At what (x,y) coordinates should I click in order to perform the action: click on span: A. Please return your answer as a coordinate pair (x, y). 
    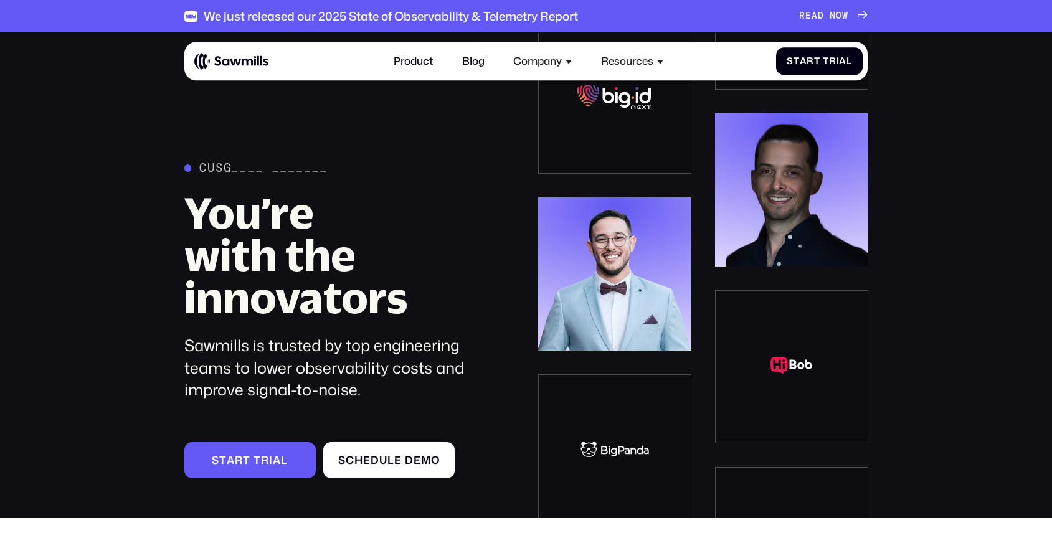
    Looking at the image, I should click on (815, 16).